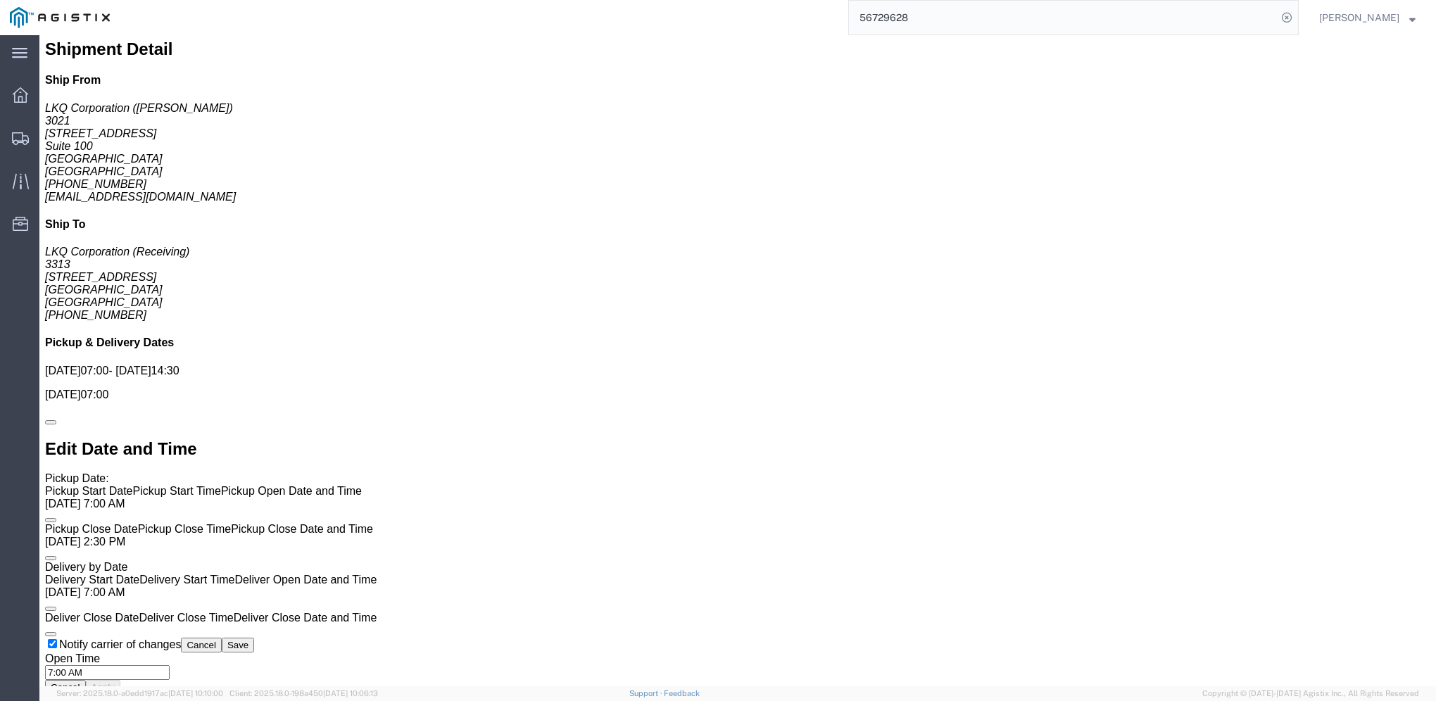 This screenshot has height=701, width=1436. Describe the element at coordinates (60, 18) in the screenshot. I see `img: logo` at that location.